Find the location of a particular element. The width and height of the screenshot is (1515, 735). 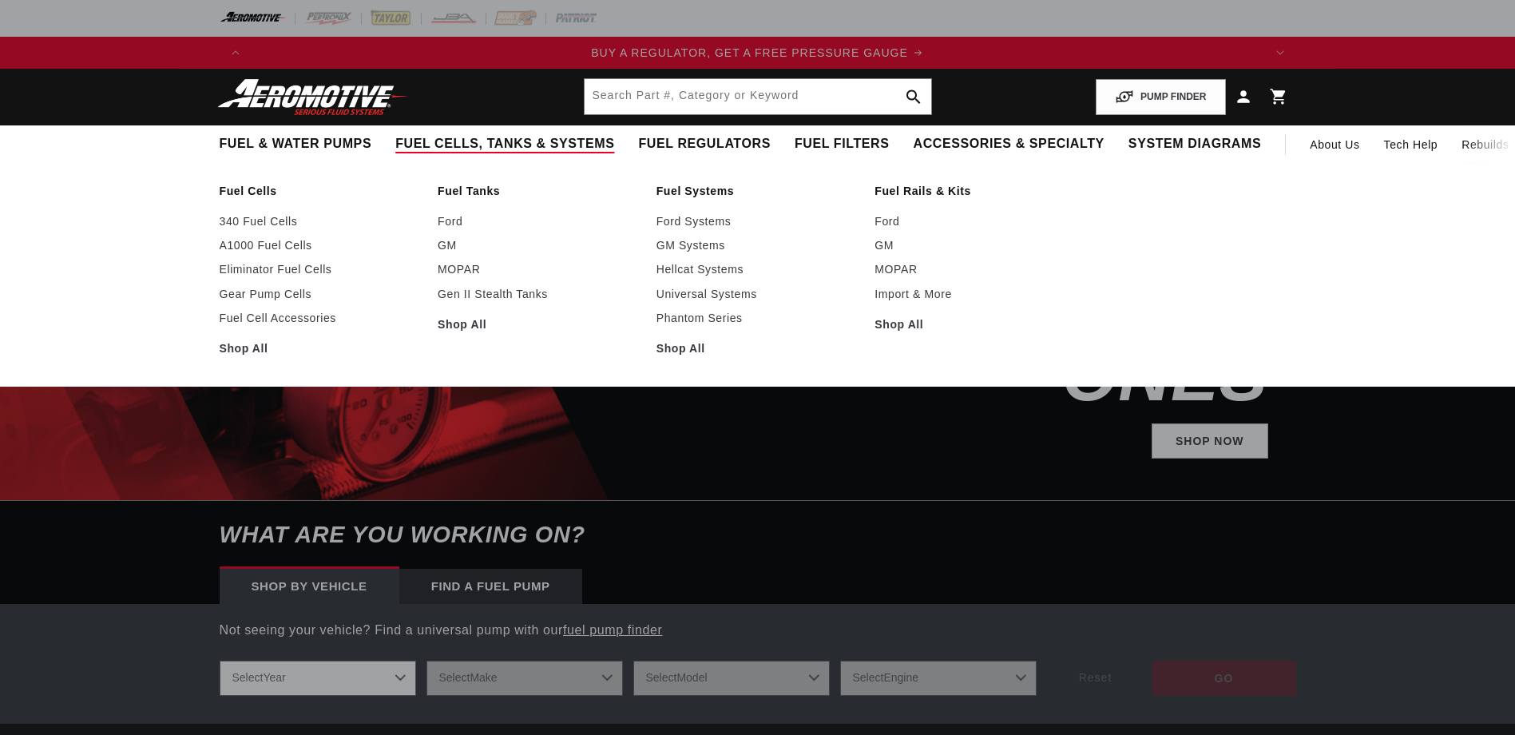

img: Aeromotive is located at coordinates (313, 97).